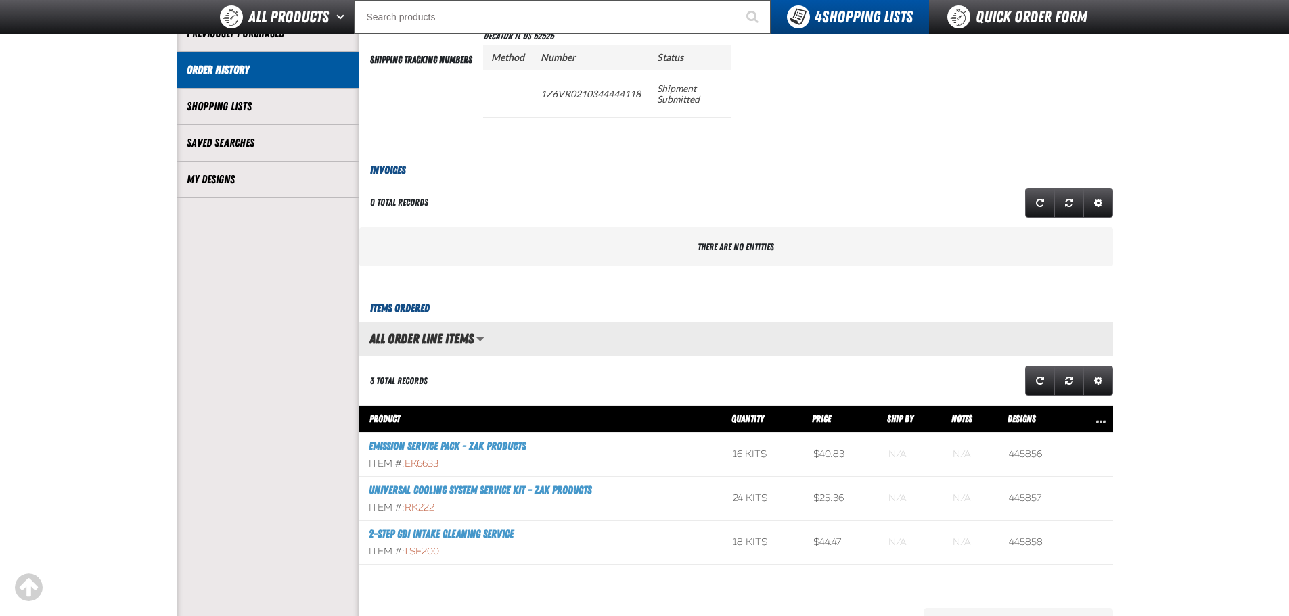  I want to click on th: Status, so click(689, 58).